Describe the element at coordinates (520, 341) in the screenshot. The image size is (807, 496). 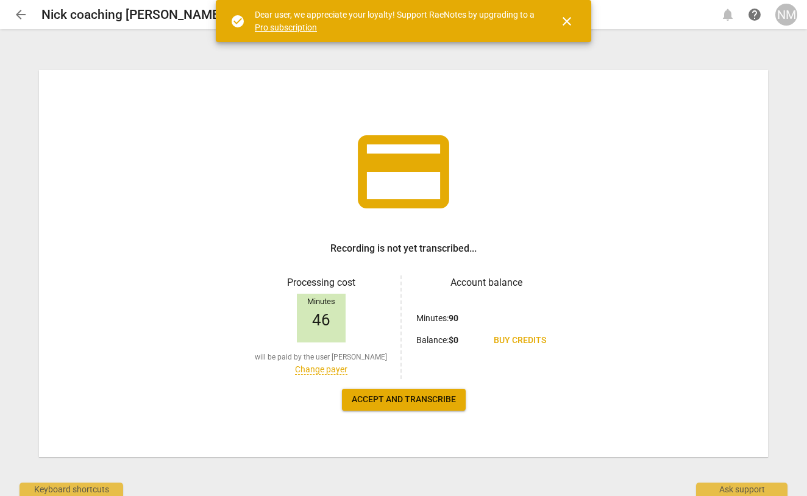
I see `a: Buy credits` at that location.